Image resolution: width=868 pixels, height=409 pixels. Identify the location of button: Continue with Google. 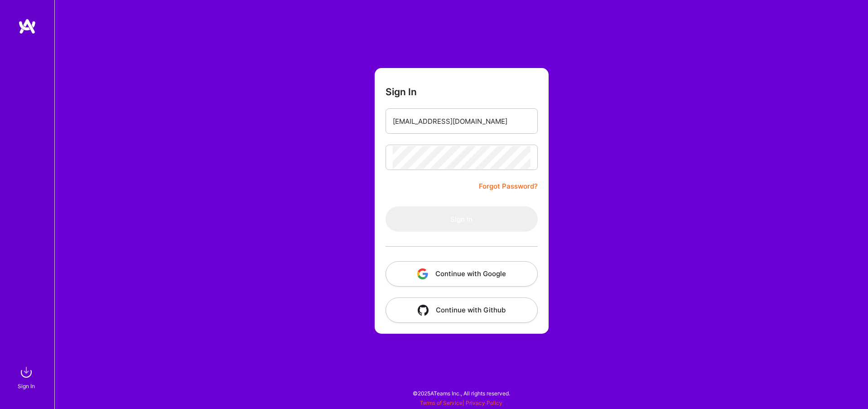
(462, 274).